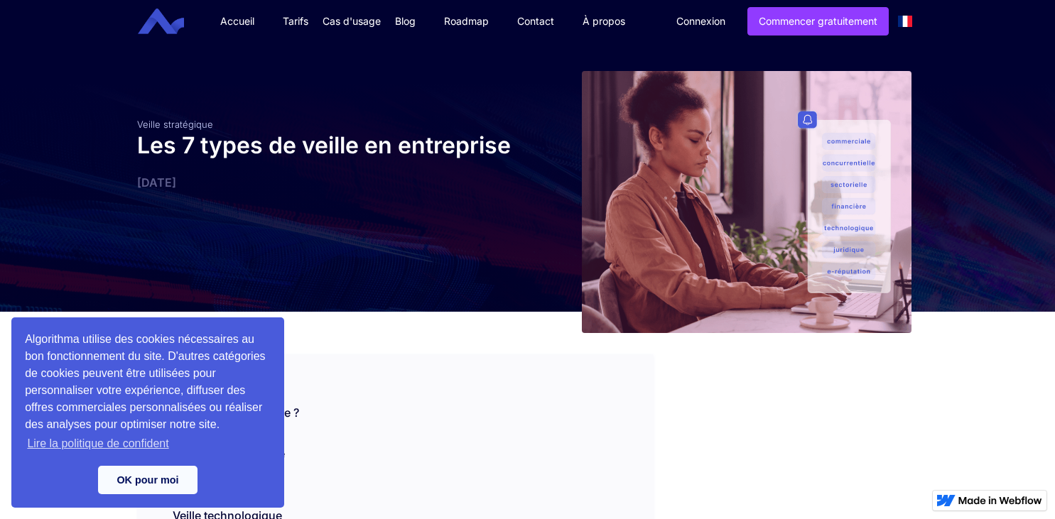 This screenshot has width=1055, height=519. What do you see at coordinates (148, 413) in the screenshot?
I see `div: cookieconsent` at bounding box center [148, 413].